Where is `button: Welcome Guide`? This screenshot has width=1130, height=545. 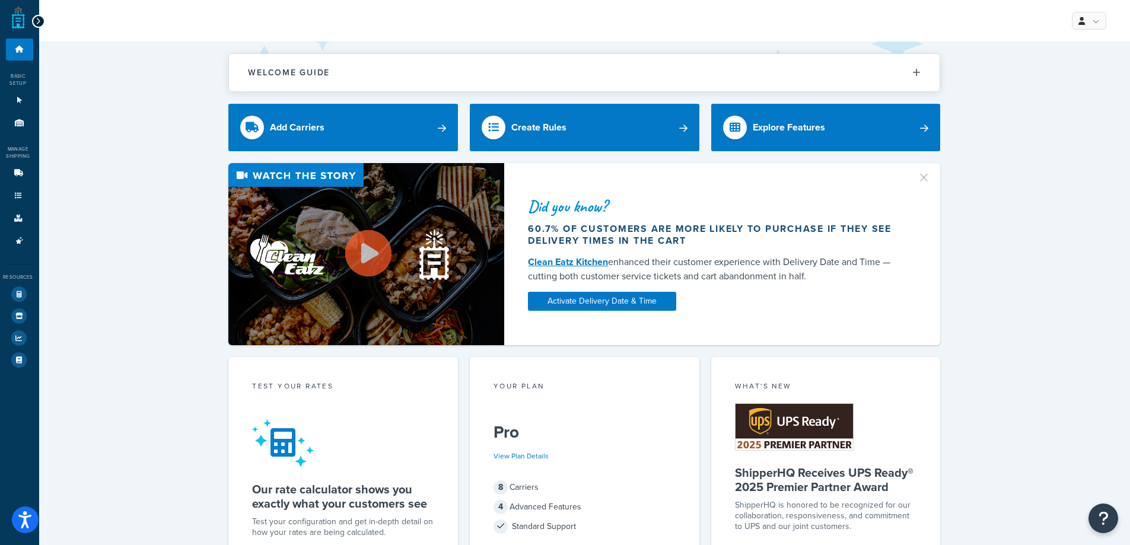
button: Welcome Guide is located at coordinates (584, 72).